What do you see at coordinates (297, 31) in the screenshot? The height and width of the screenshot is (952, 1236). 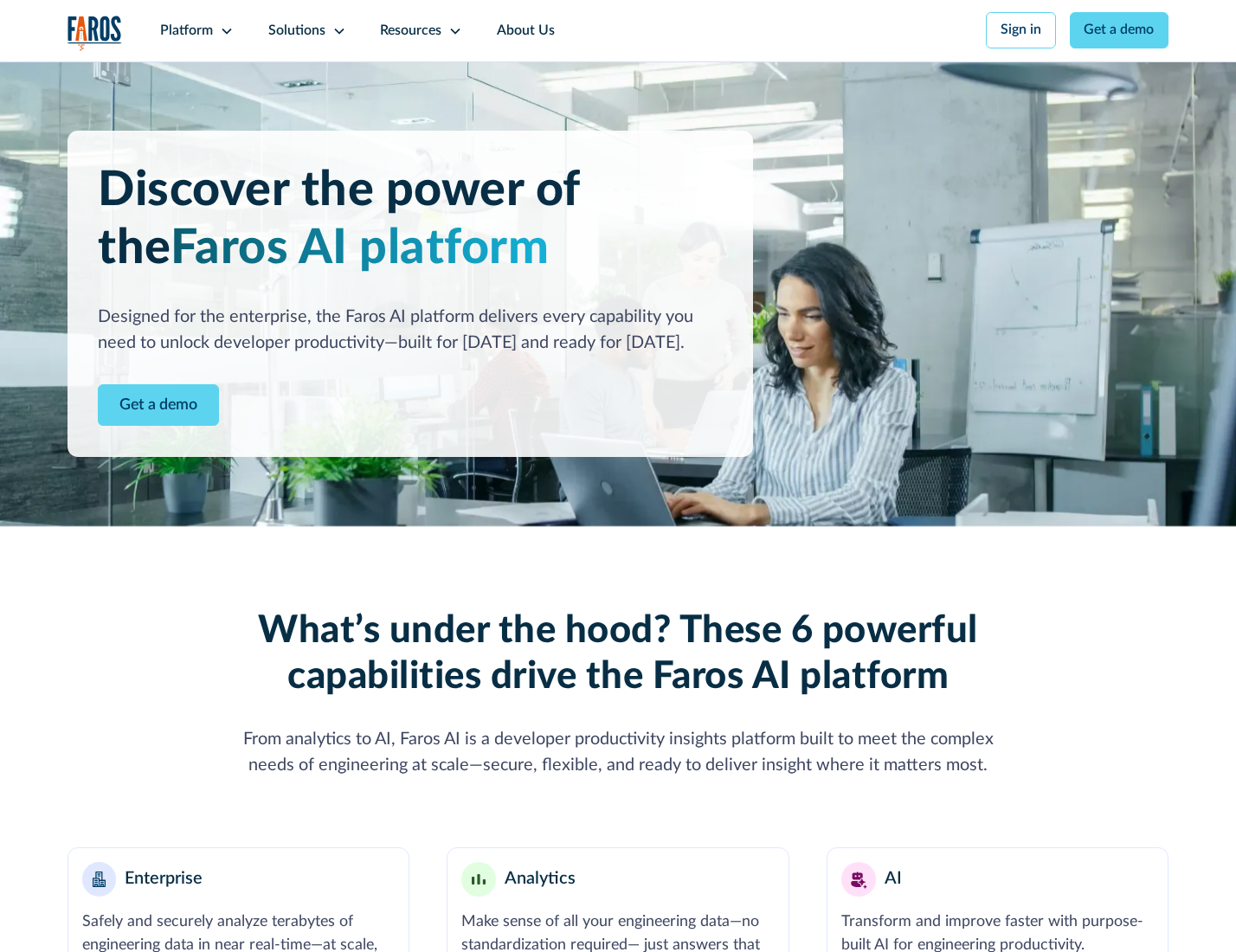 I see `div: Solutions` at bounding box center [297, 31].